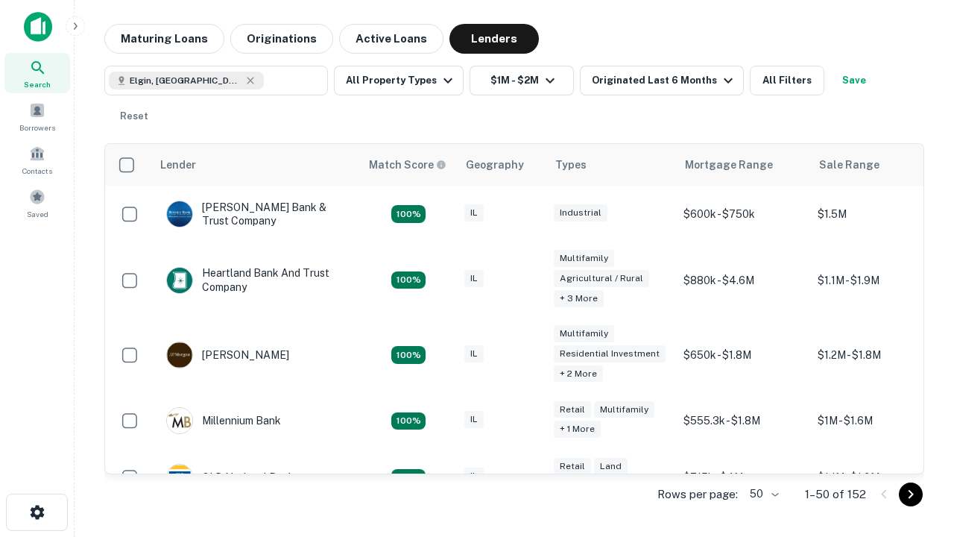 This screenshot has height=537, width=954. Describe the element at coordinates (743, 214) in the screenshot. I see `td: $600k - $750k` at that location.